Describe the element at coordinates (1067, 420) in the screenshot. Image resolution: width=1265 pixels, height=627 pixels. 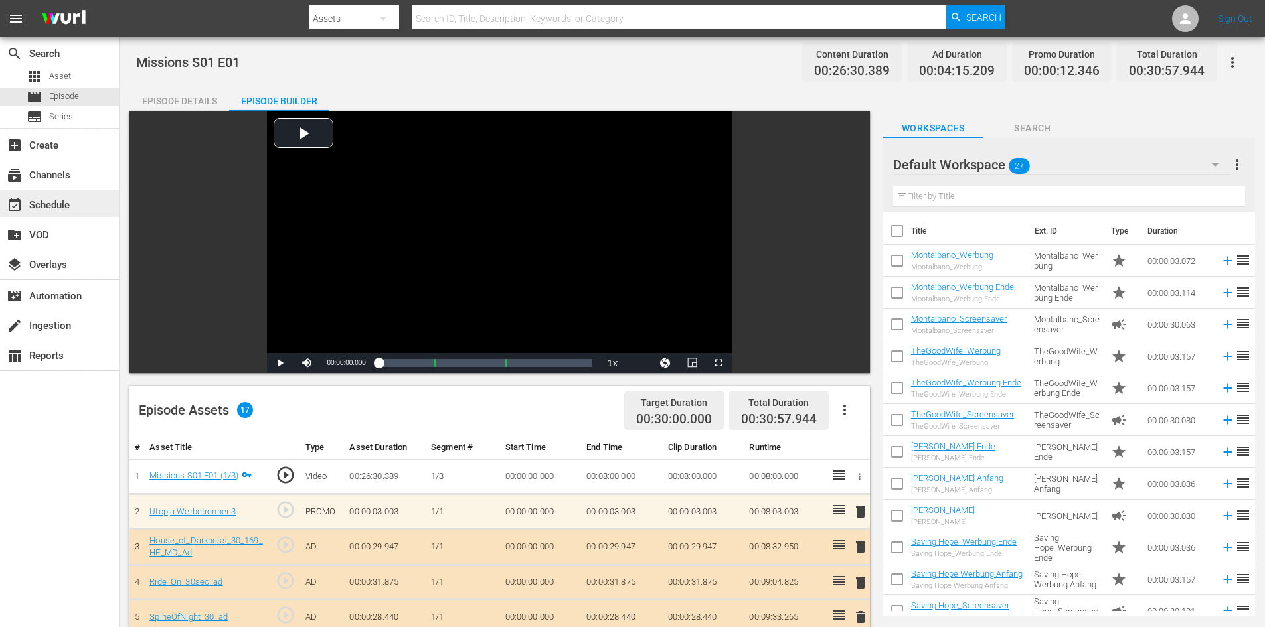
I see `td: TheGoodWife_Screensaver` at that location.